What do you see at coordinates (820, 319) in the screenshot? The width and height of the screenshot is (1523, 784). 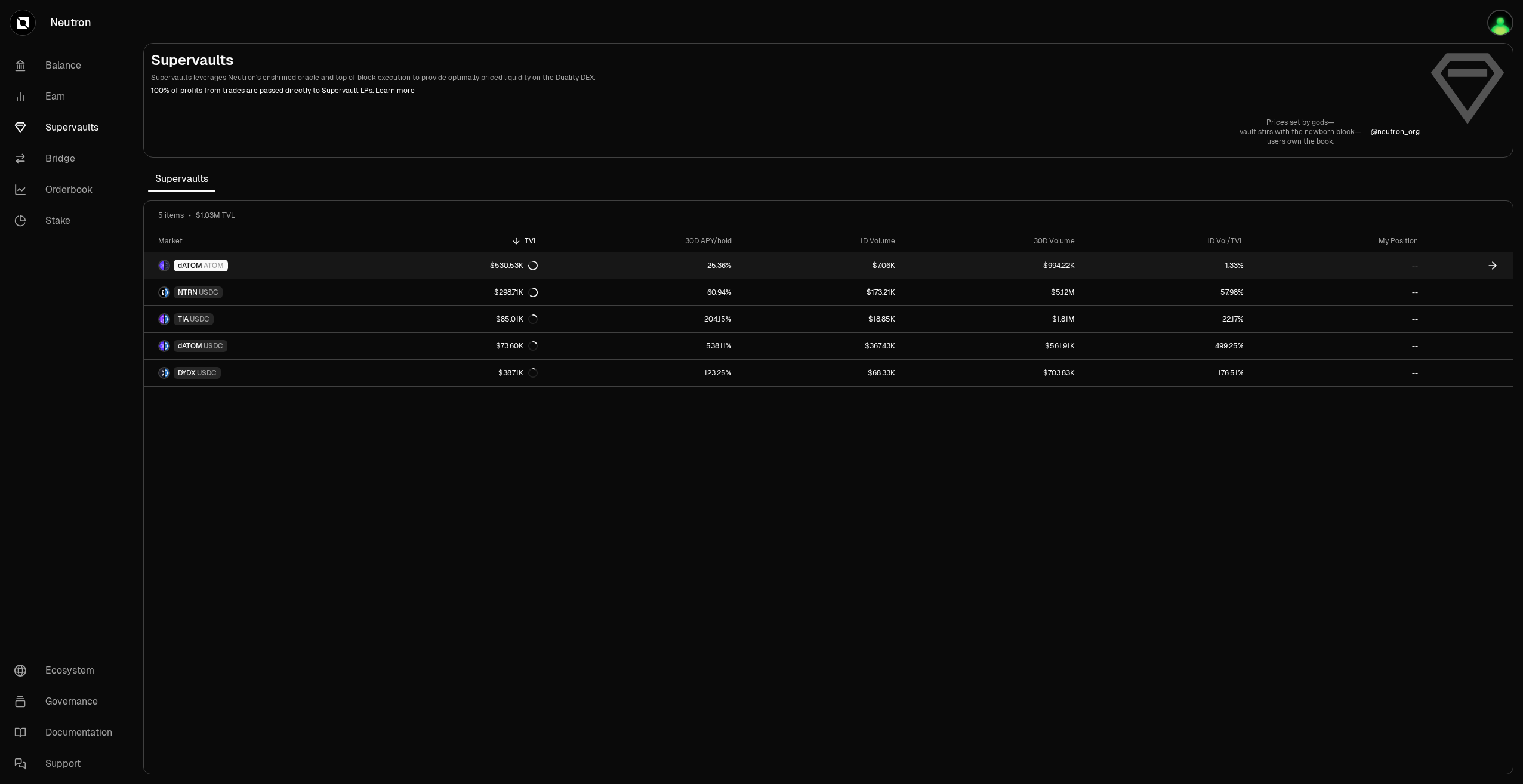 I see `a: $18.85K` at bounding box center [820, 319].